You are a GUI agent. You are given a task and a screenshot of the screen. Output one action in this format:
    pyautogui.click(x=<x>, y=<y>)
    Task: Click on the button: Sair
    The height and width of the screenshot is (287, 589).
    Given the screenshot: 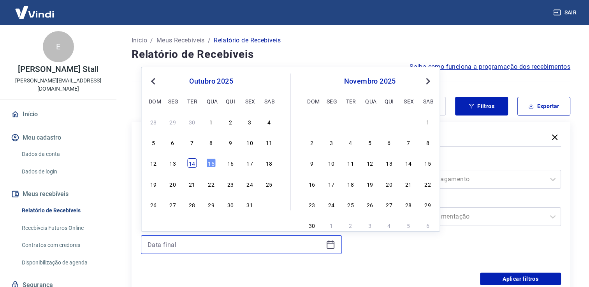 What is the action you would take?
    pyautogui.click(x=566, y=12)
    